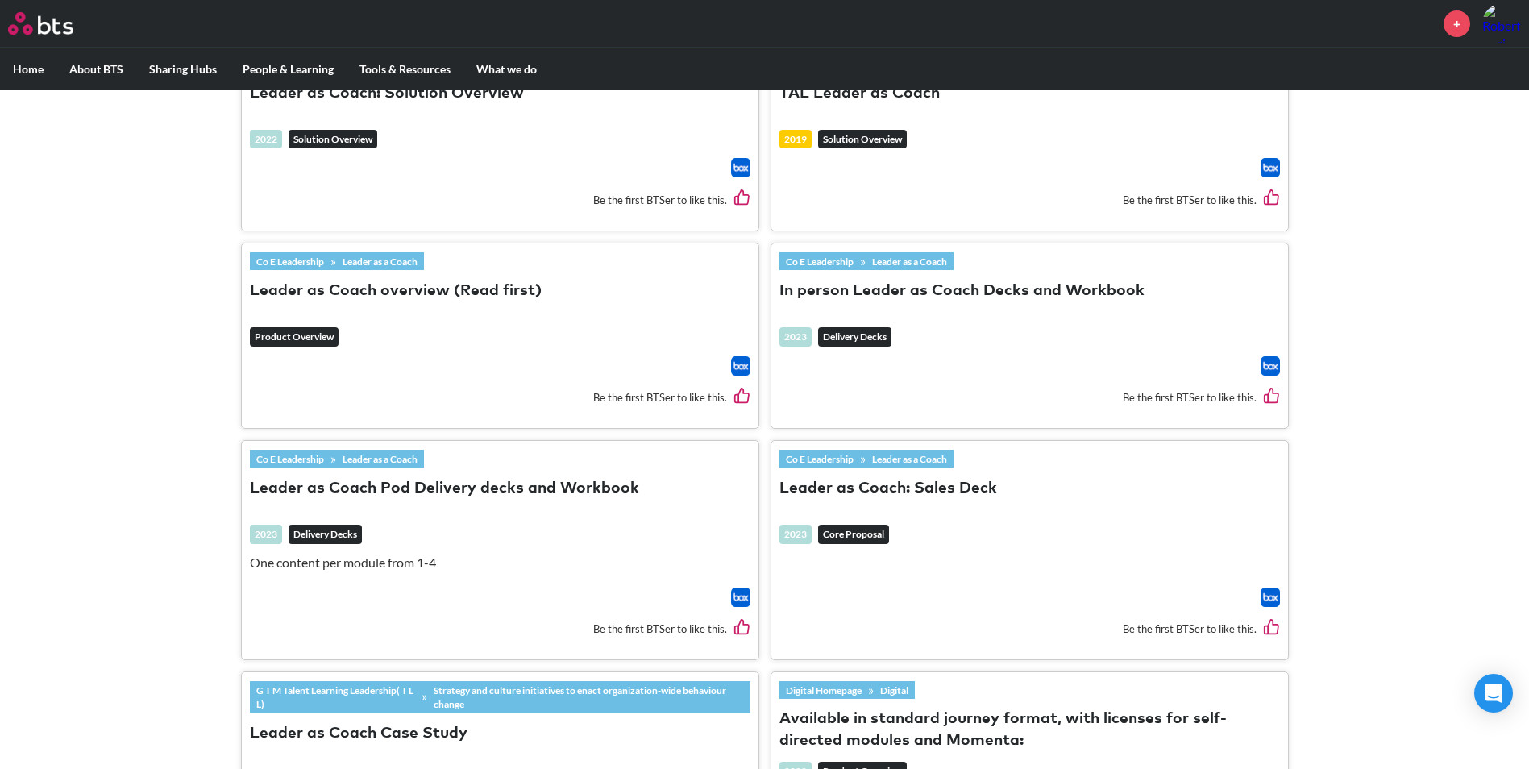  Describe the element at coordinates (1029, 730) in the screenshot. I see `button: Available in standard journey format, with licenses for self-directed modules and Momenta:` at that location.